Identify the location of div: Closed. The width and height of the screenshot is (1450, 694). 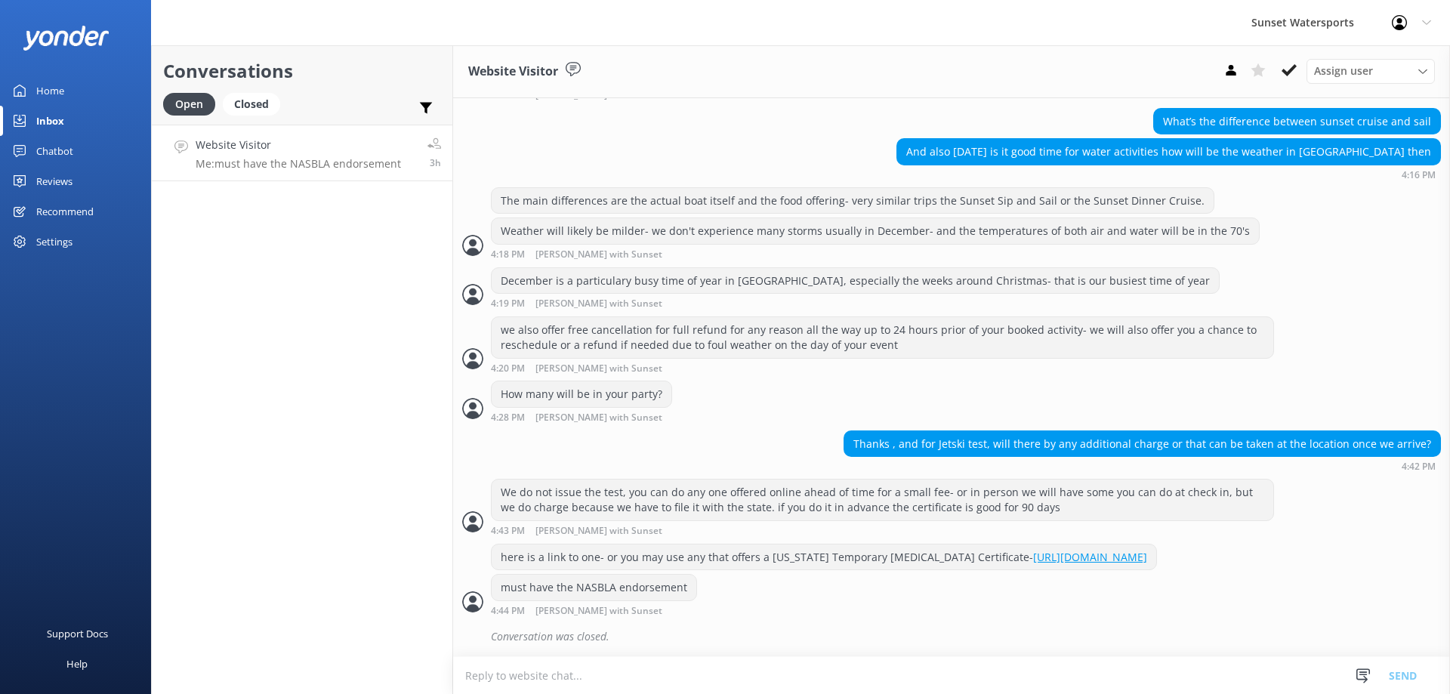
(251, 104).